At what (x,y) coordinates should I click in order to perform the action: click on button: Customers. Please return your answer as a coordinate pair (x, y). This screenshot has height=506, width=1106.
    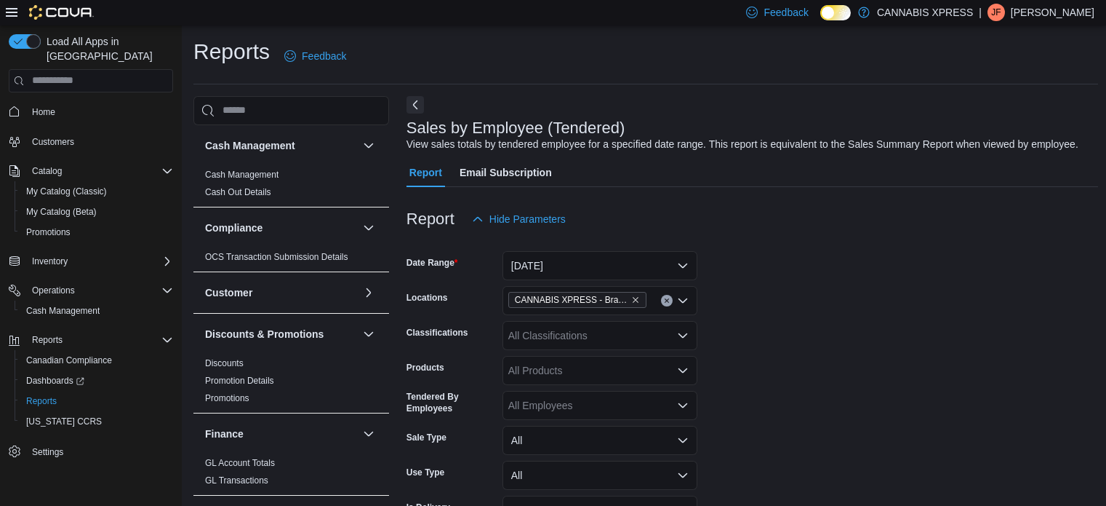
    Looking at the image, I should click on (91, 141).